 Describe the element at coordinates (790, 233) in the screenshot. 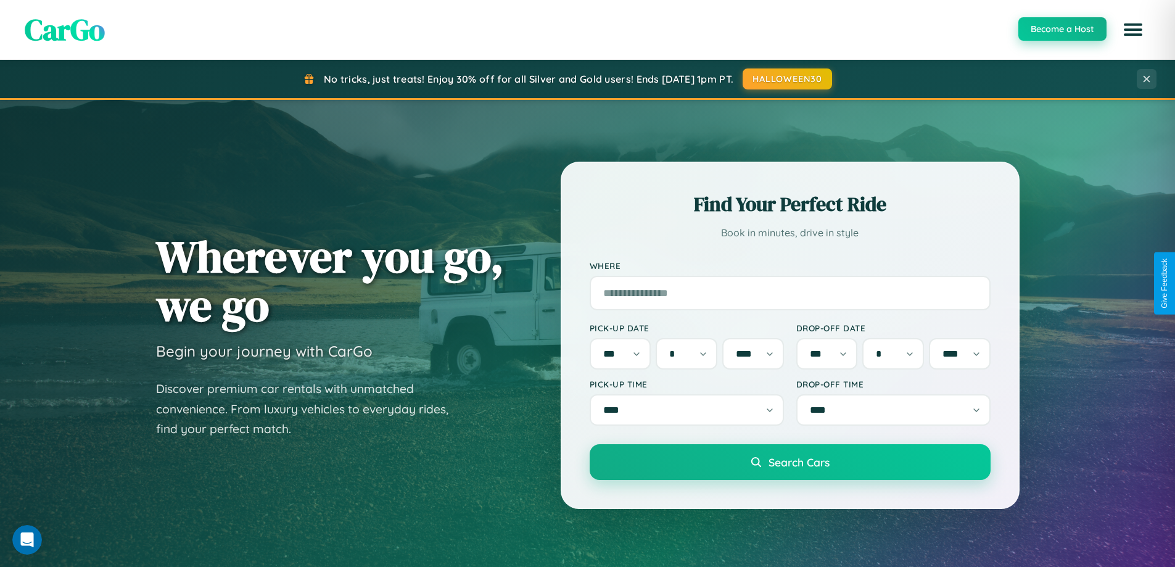

I see `p: Book in minutes, drive in style` at that location.